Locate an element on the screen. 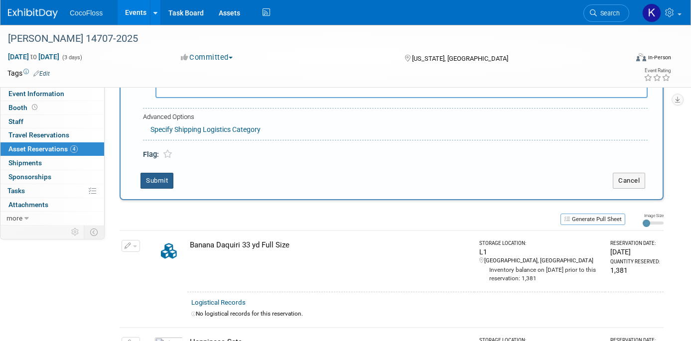 The width and height of the screenshot is (691, 341). img: ExhibitDay is located at coordinates (33, 13).